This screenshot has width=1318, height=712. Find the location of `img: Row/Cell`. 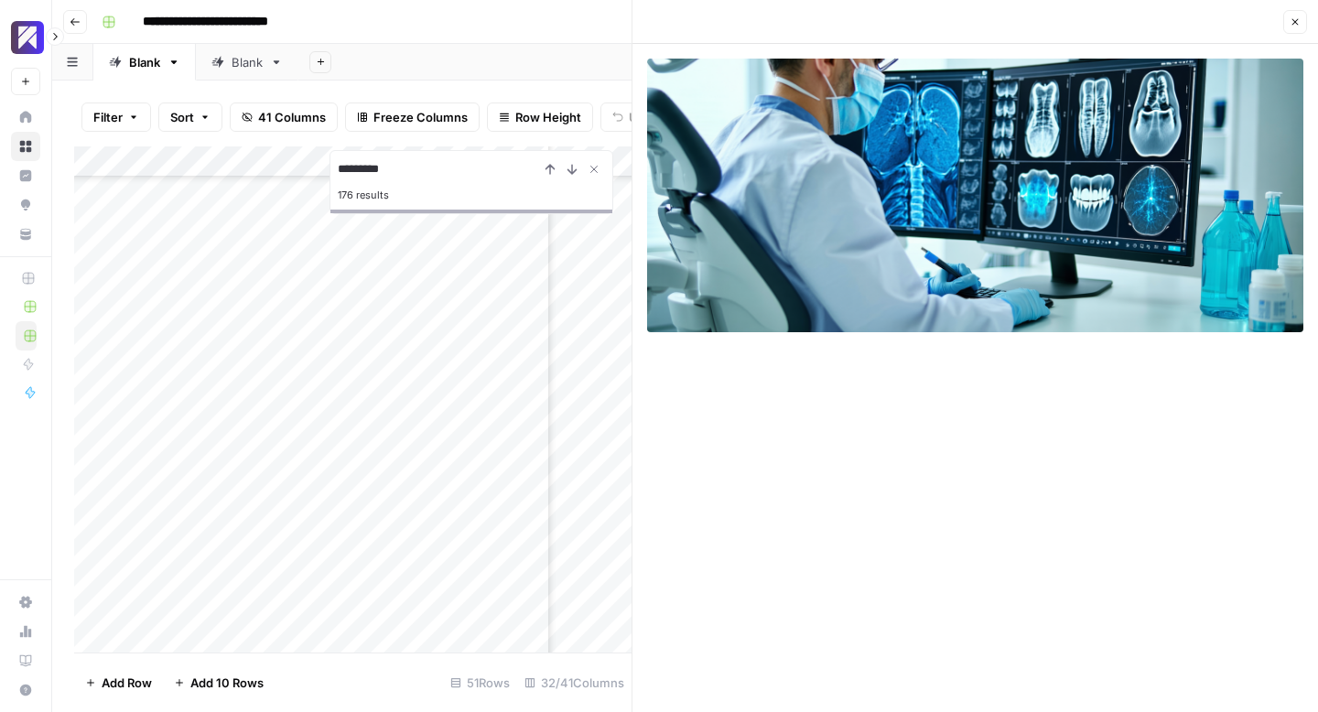

img: Row/Cell is located at coordinates (975, 195).